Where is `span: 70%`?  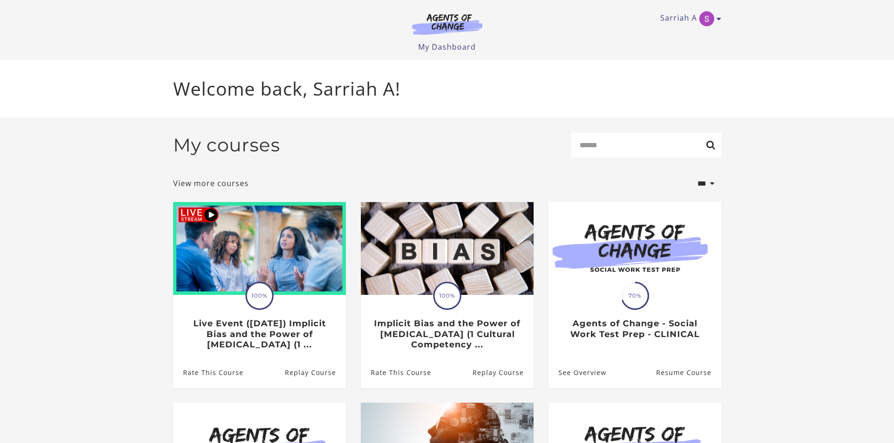
span: 70% is located at coordinates (635, 296).